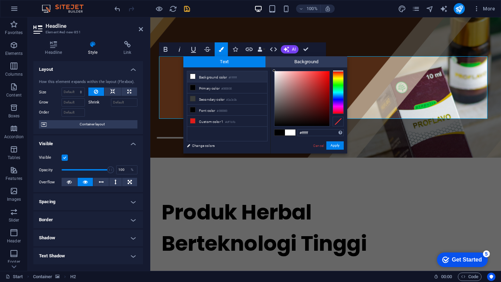 This screenshot has height=282, width=501. Describe the element at coordinates (193, 49) in the screenshot. I see `button: Underline (⌘U)` at that location.